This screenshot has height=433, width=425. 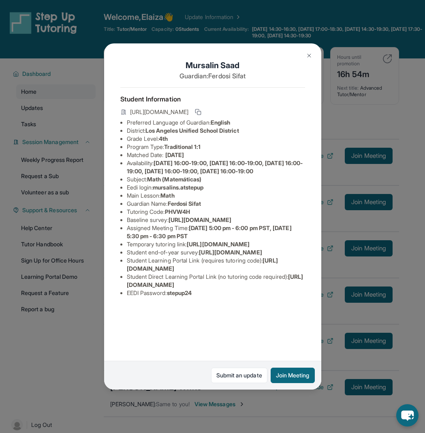 I want to click on span: mursalins.atstepup, so click(x=178, y=187).